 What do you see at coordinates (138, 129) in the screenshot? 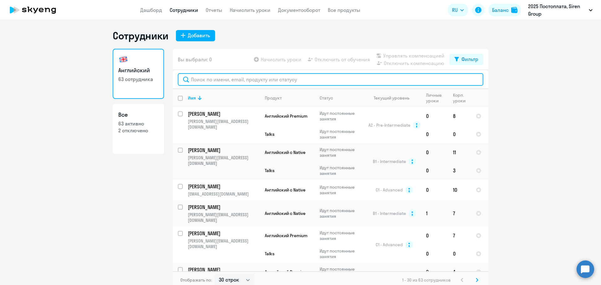
I see `a: Все63 активно2 отключено` at bounding box center [138, 129].